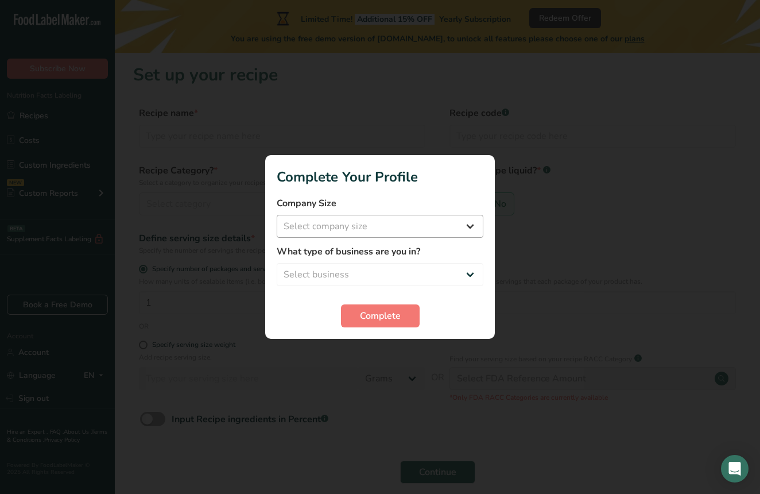 The height and width of the screenshot is (494, 760). Describe the element at coordinates (380, 316) in the screenshot. I see `button: Complete` at that location.